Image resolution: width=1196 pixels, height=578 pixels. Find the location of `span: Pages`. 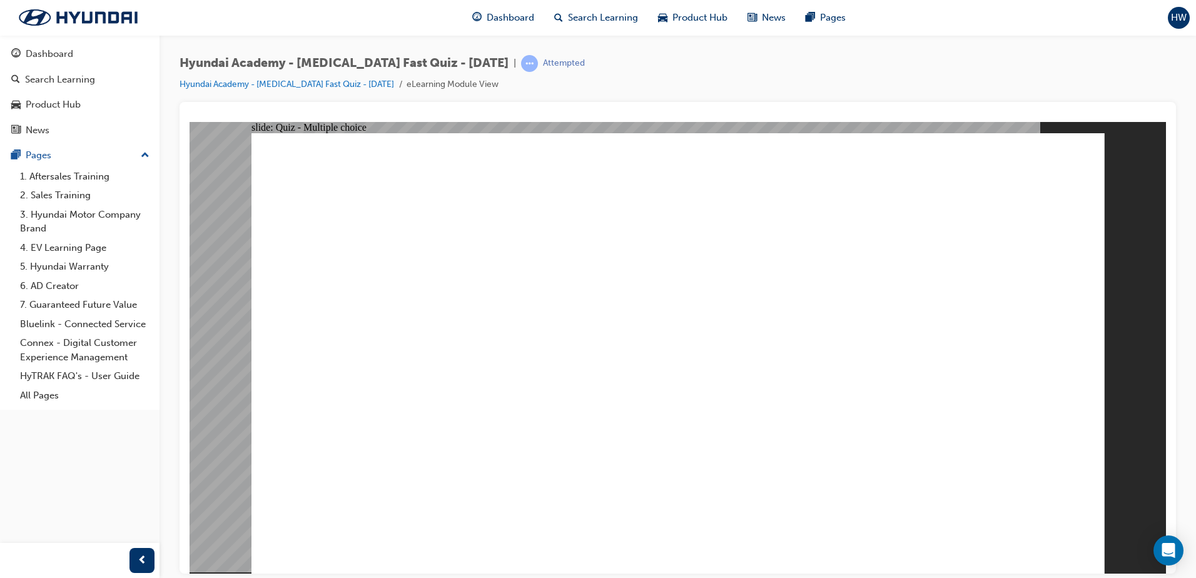

span: Pages is located at coordinates (832, 18).